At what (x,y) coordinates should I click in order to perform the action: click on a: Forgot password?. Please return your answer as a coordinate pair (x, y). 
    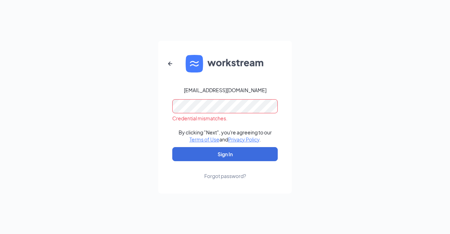
    Looking at the image, I should click on (225, 170).